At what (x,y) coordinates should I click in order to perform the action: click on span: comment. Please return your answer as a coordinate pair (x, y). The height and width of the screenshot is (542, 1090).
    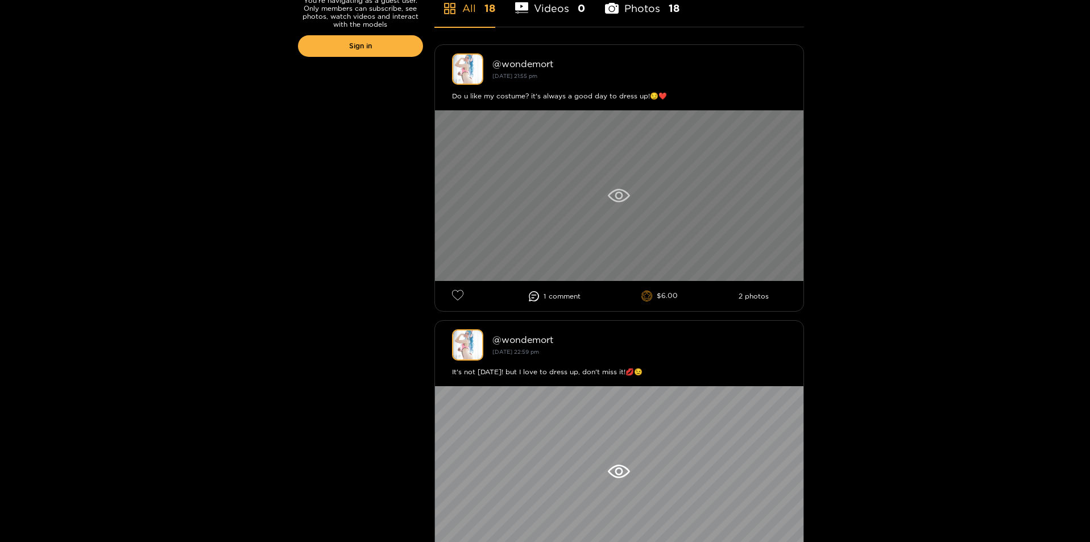
    Looking at the image, I should click on (565, 296).